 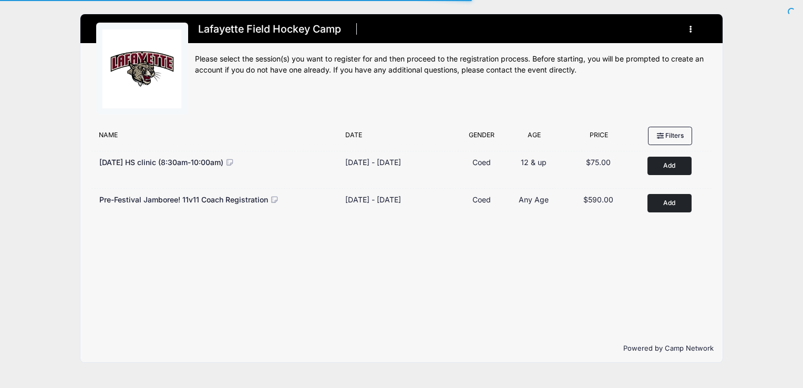 What do you see at coordinates (598, 162) in the screenshot?
I see `span: $75.00` at bounding box center [598, 162].